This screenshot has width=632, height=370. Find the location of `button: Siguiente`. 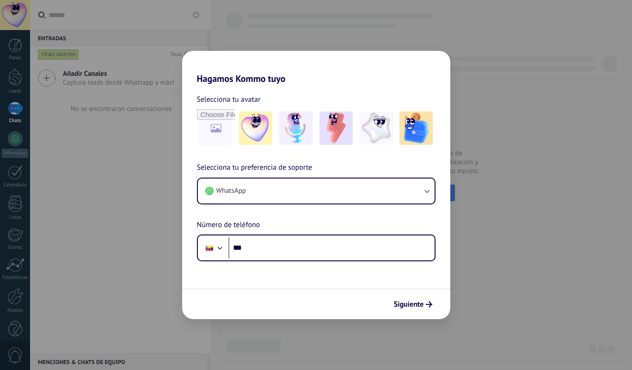

button: Siguiente is located at coordinates (413, 304).